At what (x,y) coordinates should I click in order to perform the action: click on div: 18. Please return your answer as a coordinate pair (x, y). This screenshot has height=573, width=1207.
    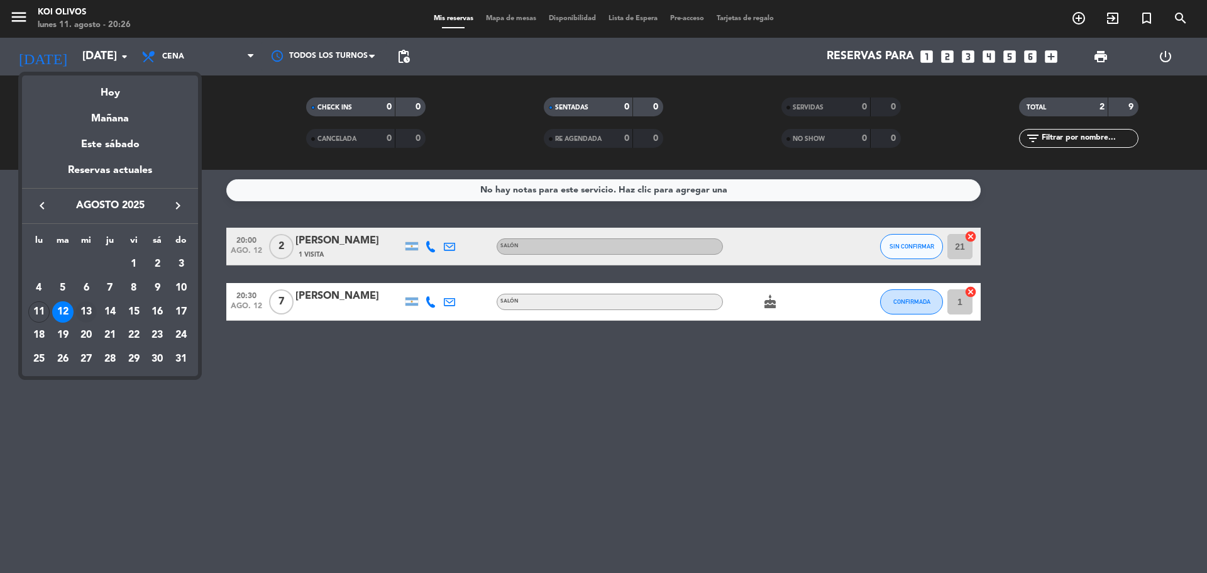
    Looking at the image, I should click on (39, 335).